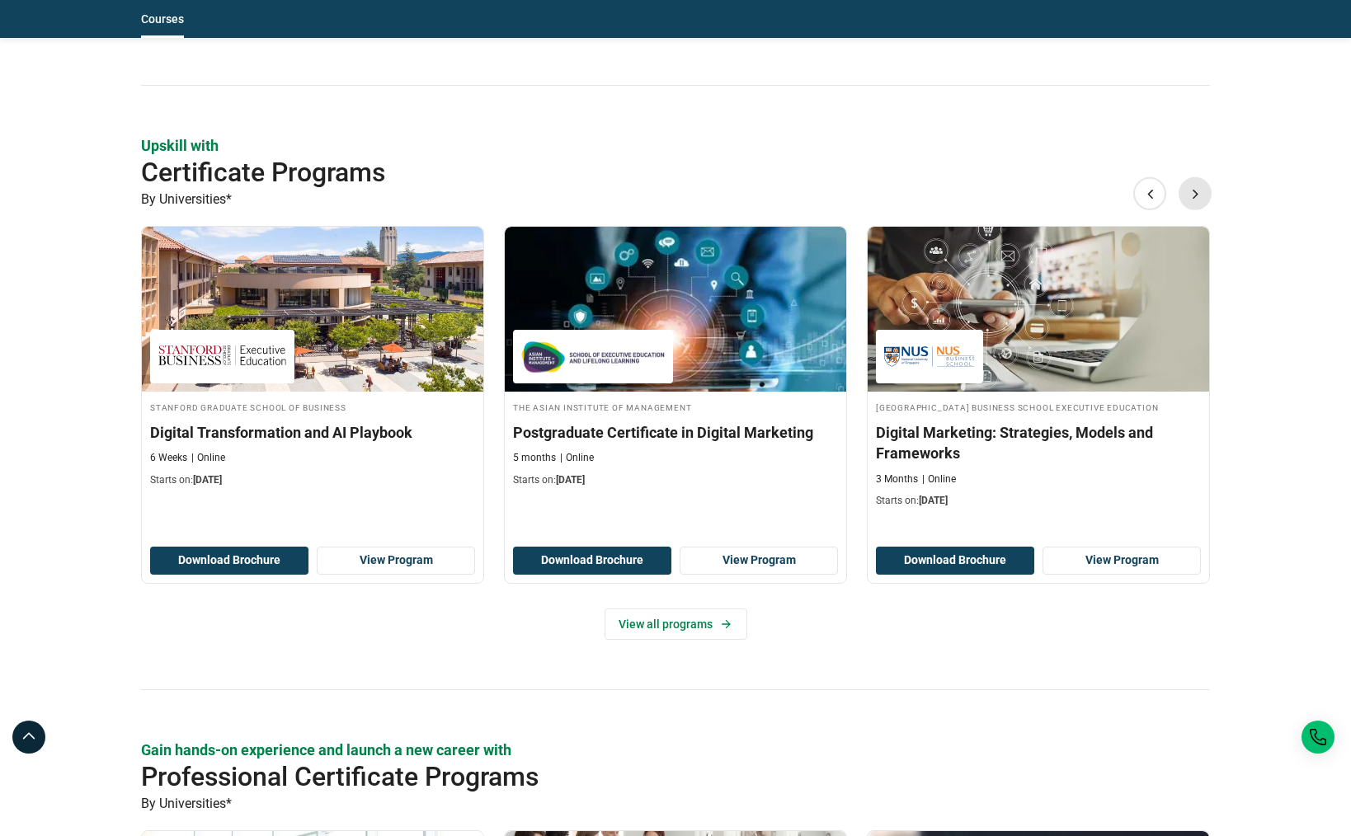  What do you see at coordinates (222, 356) in the screenshot?
I see `img: Stanford Graduate School of Business` at bounding box center [222, 356].